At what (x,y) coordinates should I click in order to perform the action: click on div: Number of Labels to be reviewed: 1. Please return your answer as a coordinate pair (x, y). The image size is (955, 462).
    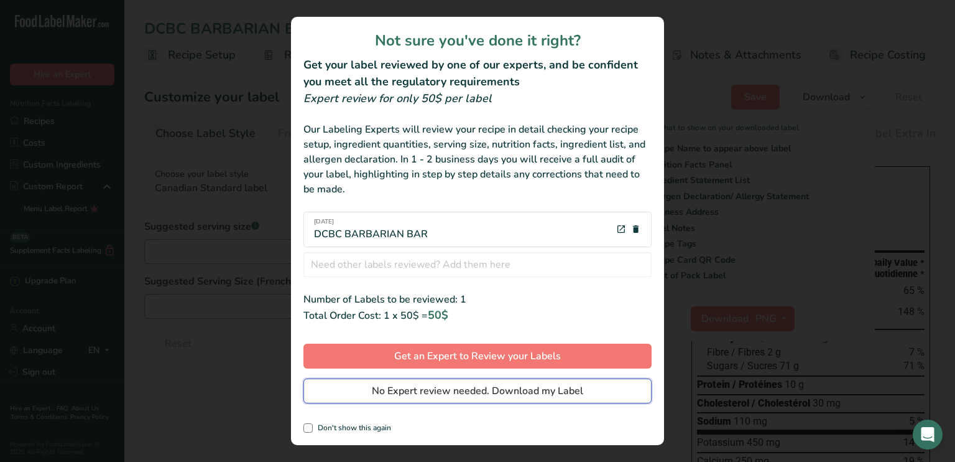
    Looking at the image, I should click on (478, 299).